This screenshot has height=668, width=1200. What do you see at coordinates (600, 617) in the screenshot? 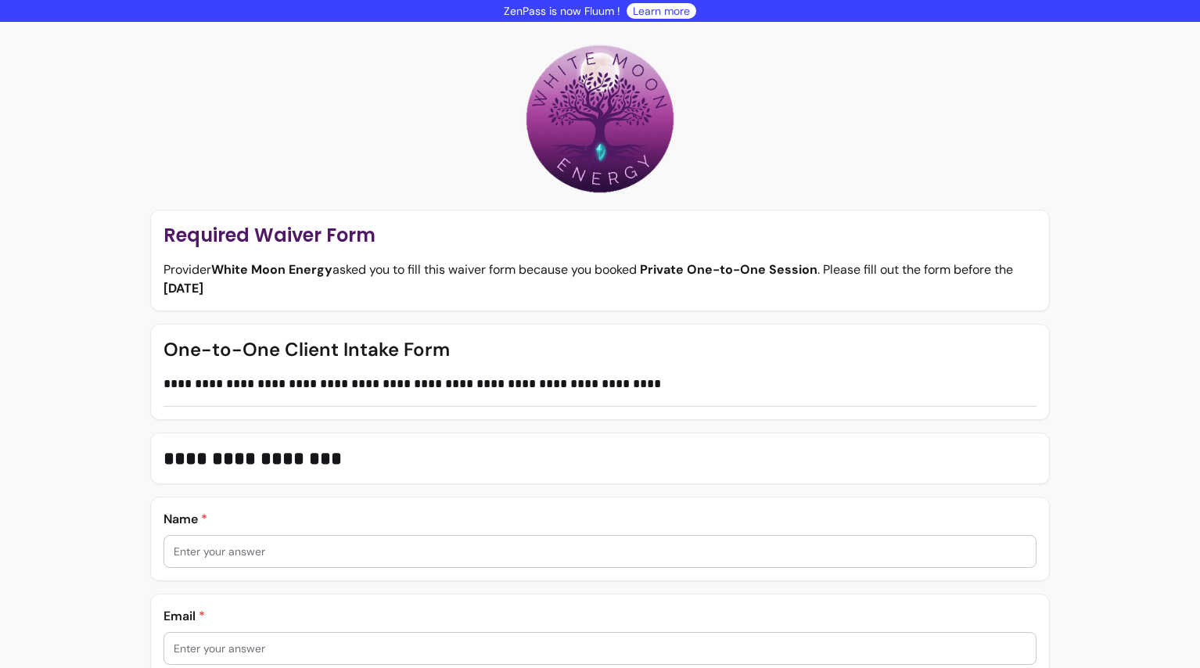
I see `p: Email` at bounding box center [600, 617].